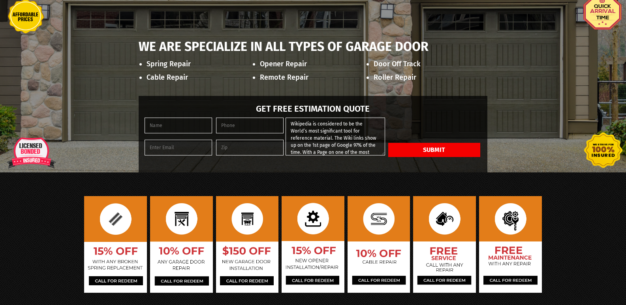 The width and height of the screenshot is (626, 305). I want to click on input: Enter Email, so click(178, 148).